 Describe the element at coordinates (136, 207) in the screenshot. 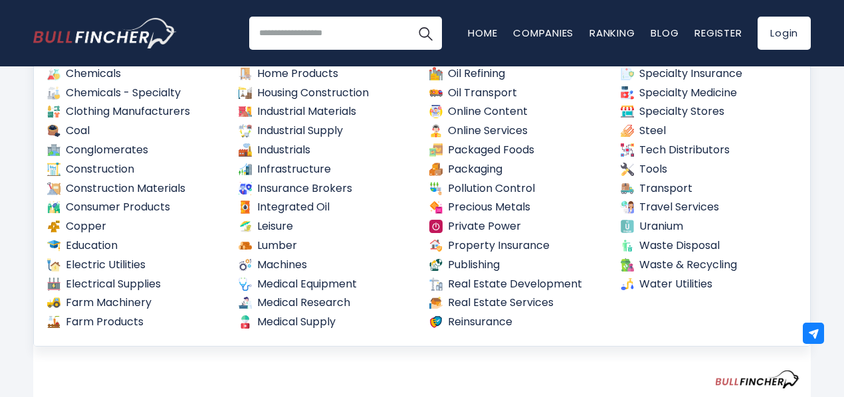

I see `a: Consumer Products` at that location.